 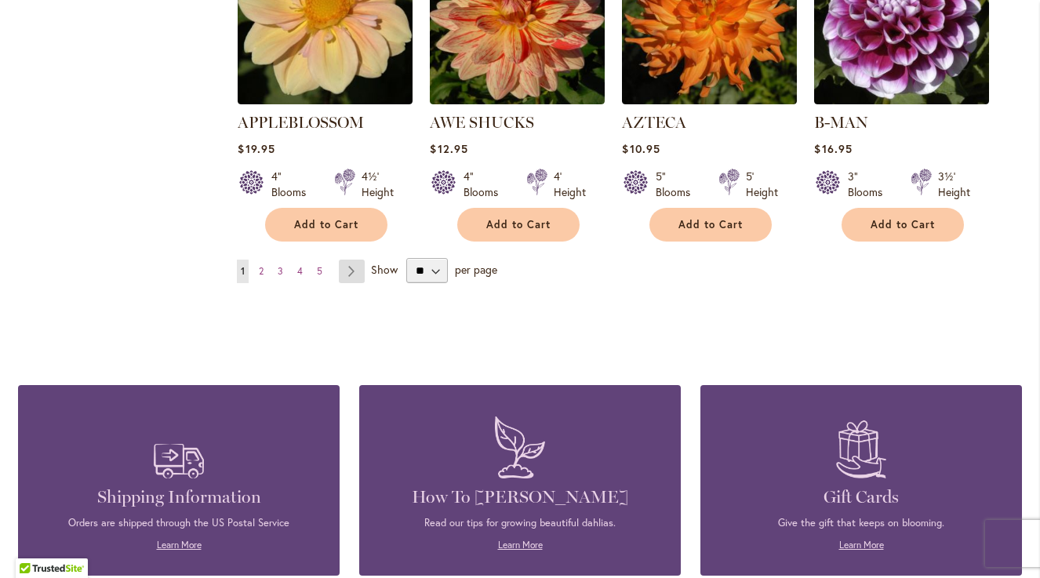 I want to click on span: $10.95, so click(x=641, y=148).